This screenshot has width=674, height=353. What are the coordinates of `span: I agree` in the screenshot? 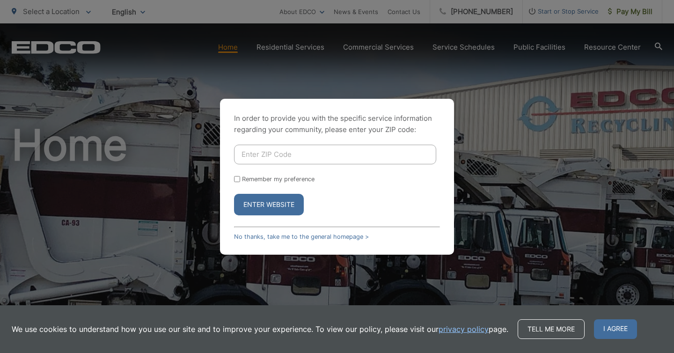 It's located at (616, 329).